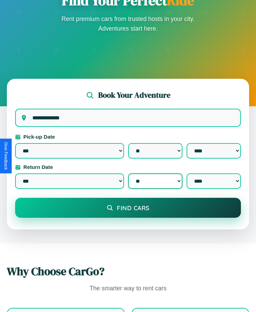 This screenshot has height=312, width=256. I want to click on h2: Why Choose CarGo?, so click(128, 271).